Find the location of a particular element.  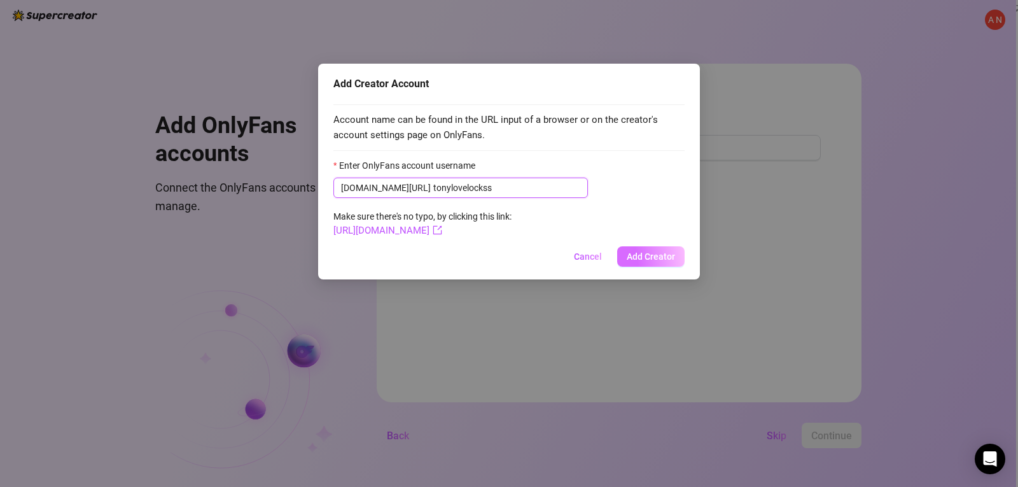

span: Cancel is located at coordinates (588, 256).